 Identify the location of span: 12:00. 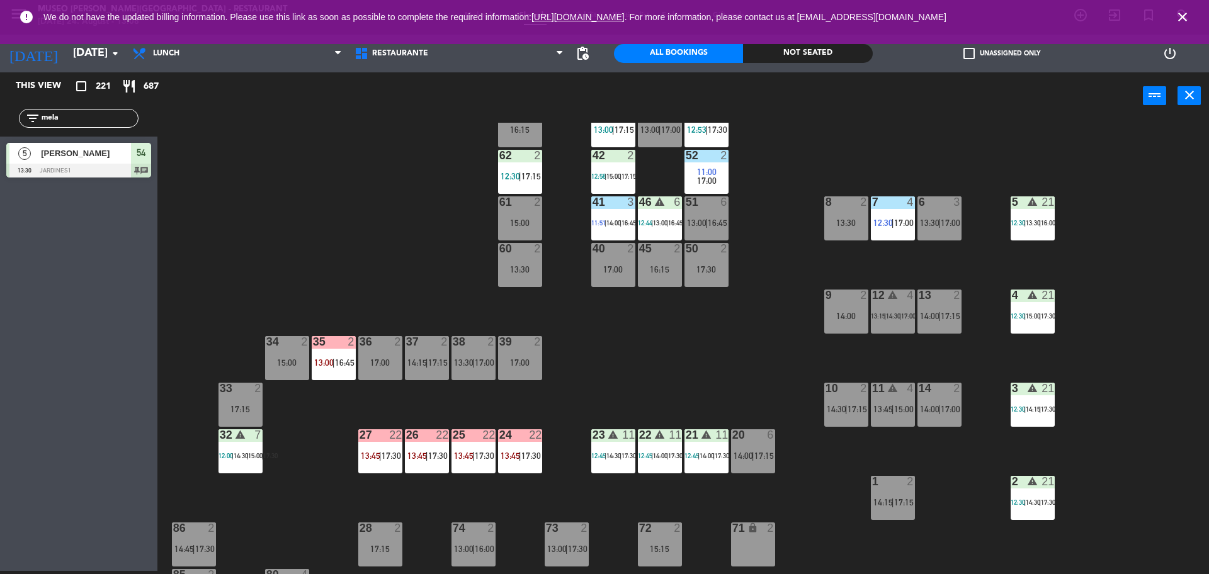
(225, 456).